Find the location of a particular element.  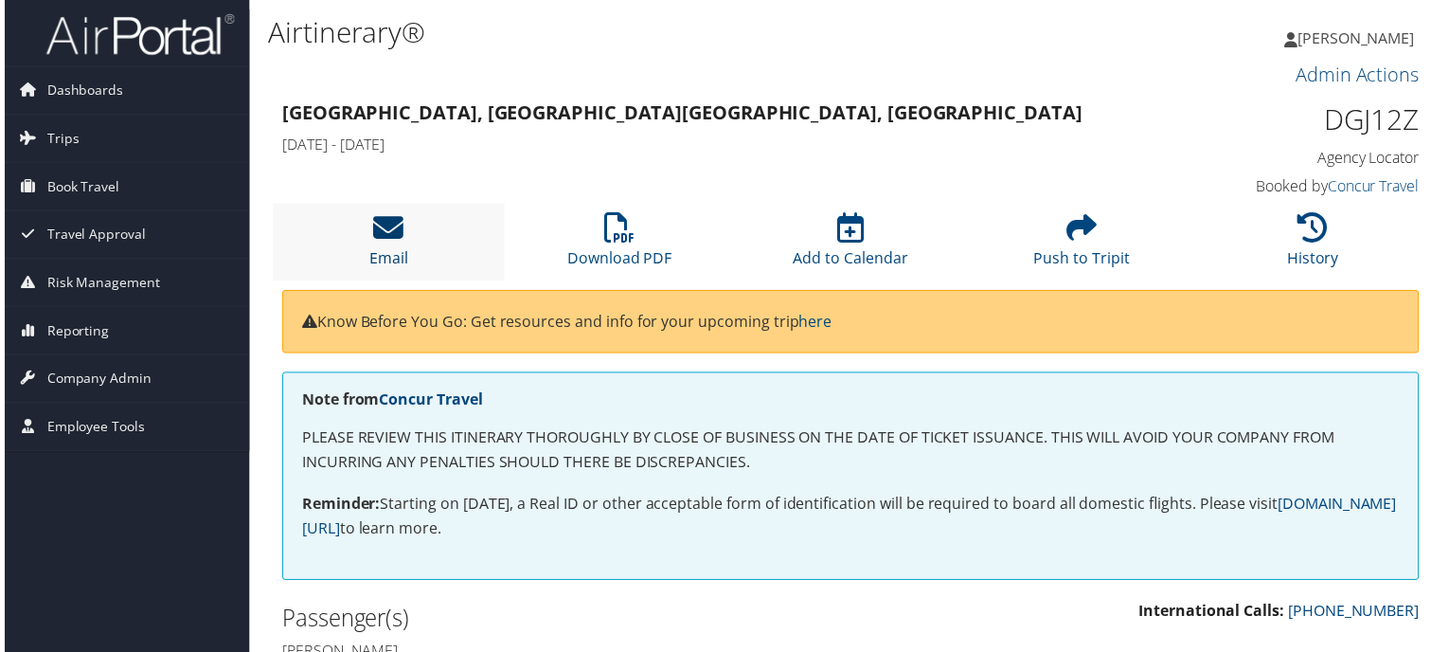

h1: Airtinerary® is located at coordinates (656, 32).